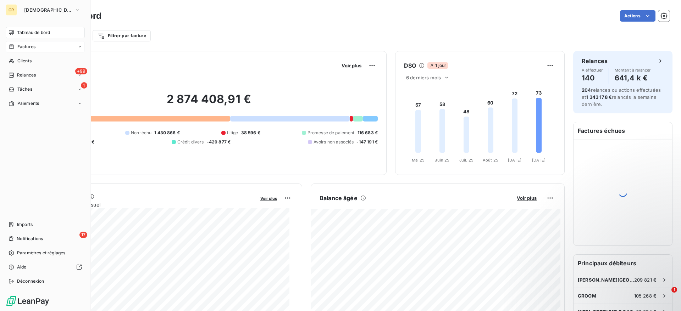 This screenshot has height=311, width=681. I want to click on h6: Factures échues, so click(623, 131).